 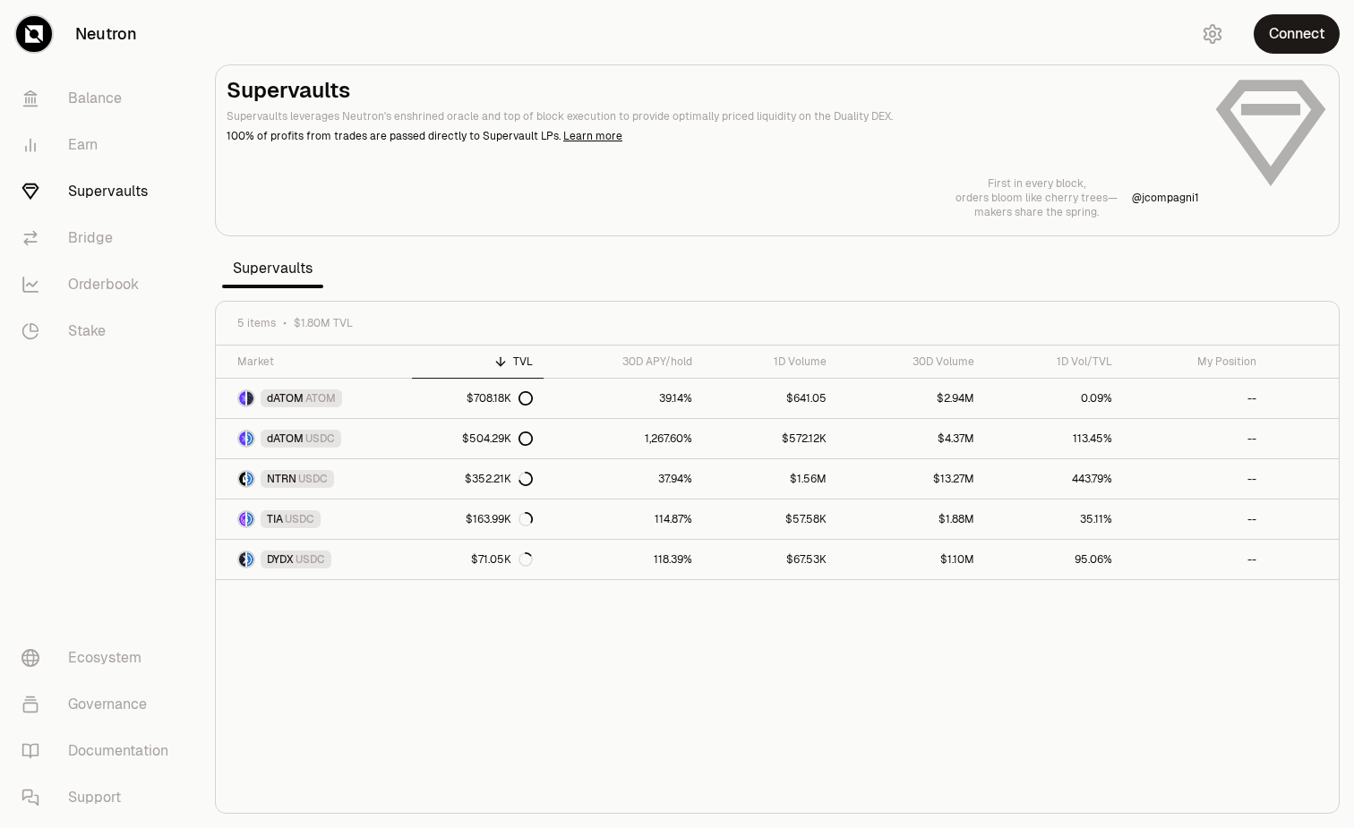 I want to click on a: 113.45%, so click(x=1054, y=439).